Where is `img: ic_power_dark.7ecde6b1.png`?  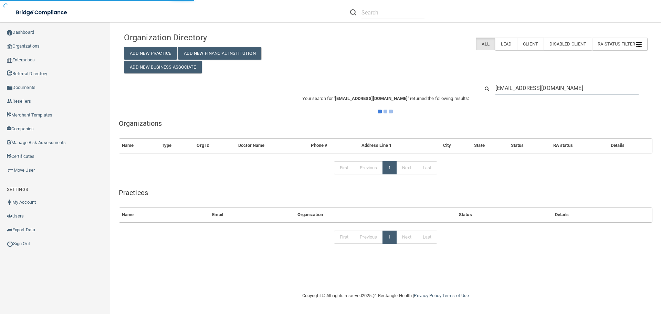 img: ic_power_dark.7ecde6b1.png is located at coordinates (10, 243).